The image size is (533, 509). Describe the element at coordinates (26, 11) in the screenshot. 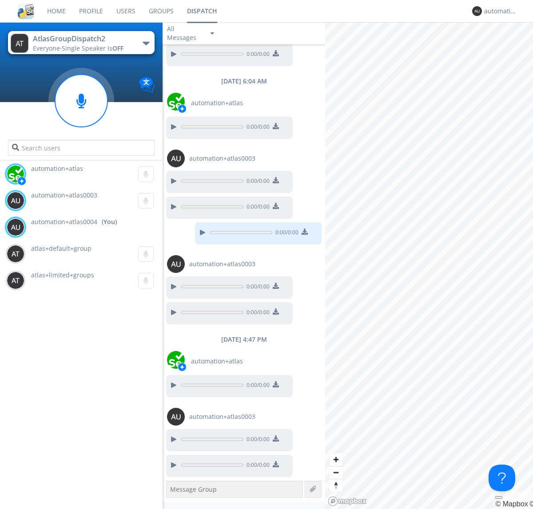

I see `img: cddb5a64eb264b2086981ab96f4c1ba7` at that location.